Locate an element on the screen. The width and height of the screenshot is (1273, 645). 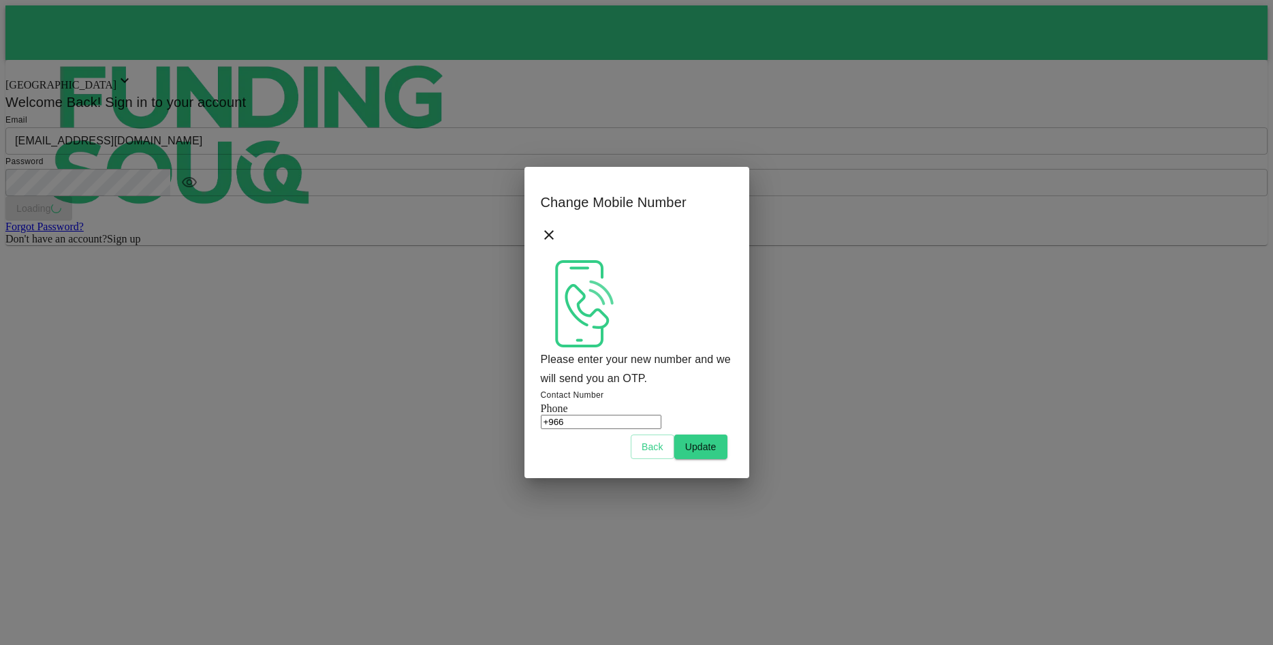
img: otpImage is located at coordinates (584, 304).